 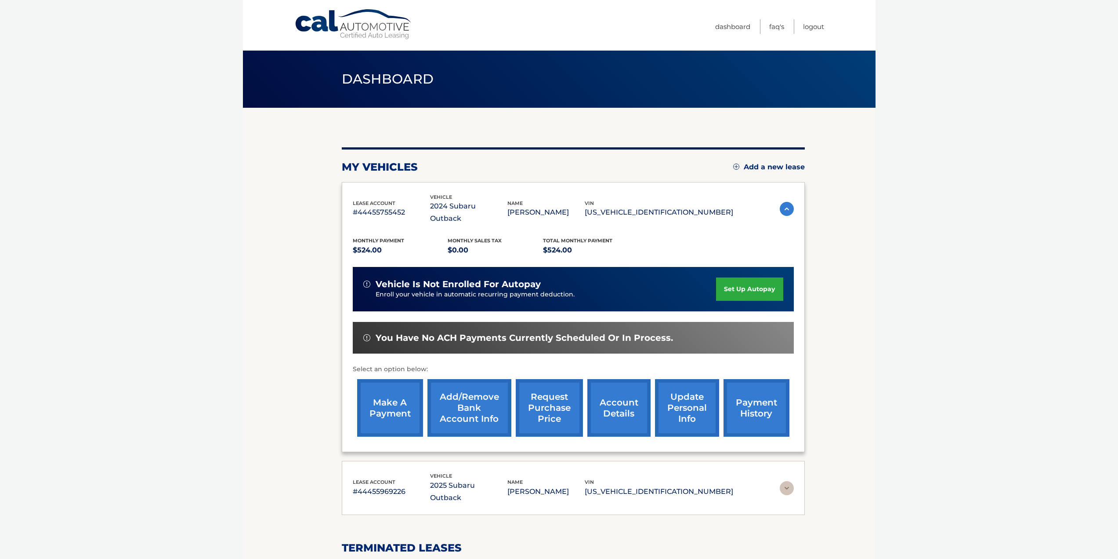 What do you see at coordinates (769, 167) in the screenshot?
I see `a: Add a new lease` at bounding box center [769, 167].